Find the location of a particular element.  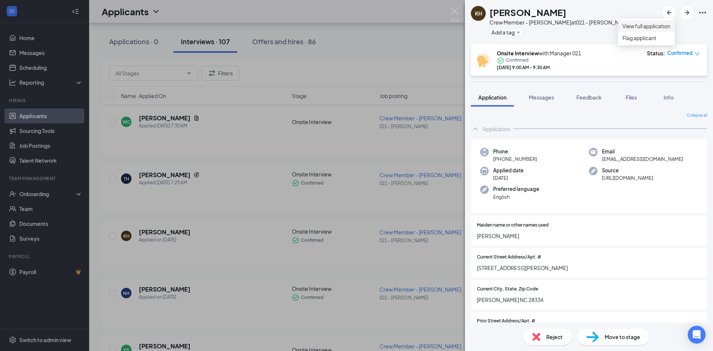

span: Preferred language is located at coordinates (516, 189).